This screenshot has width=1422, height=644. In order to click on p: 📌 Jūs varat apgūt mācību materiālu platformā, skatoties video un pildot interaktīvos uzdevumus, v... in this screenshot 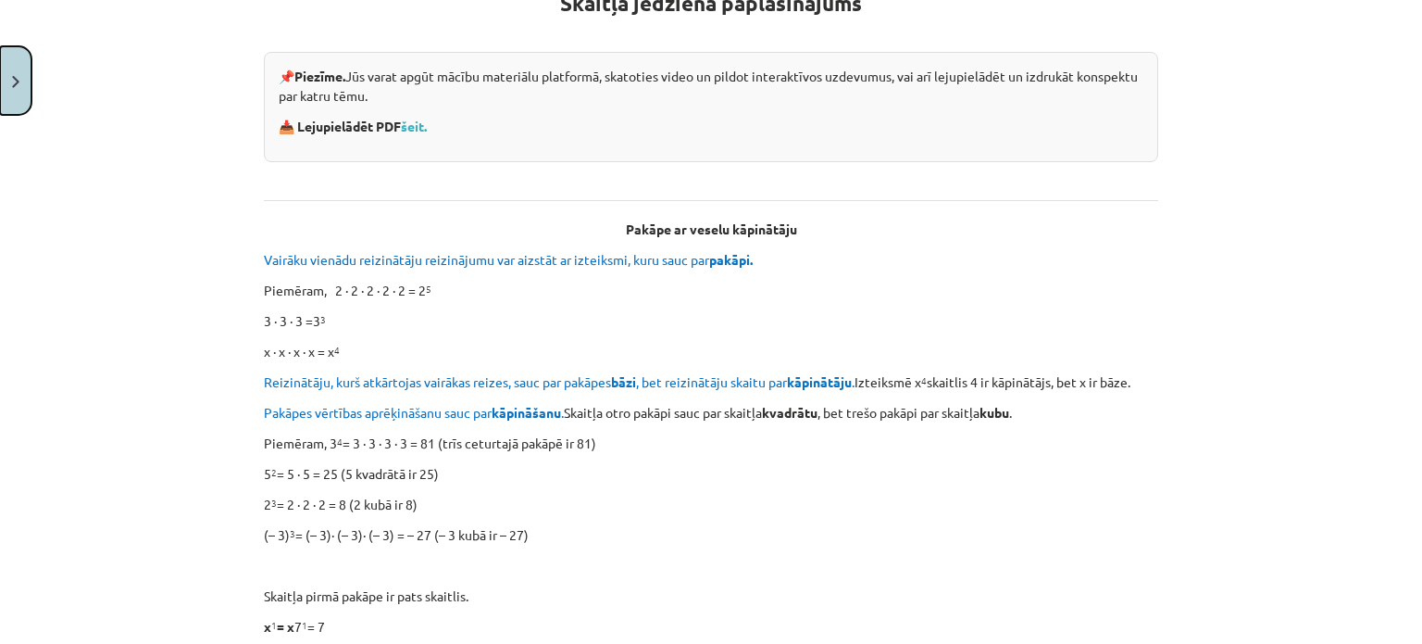, I will do `click(711, 86)`.